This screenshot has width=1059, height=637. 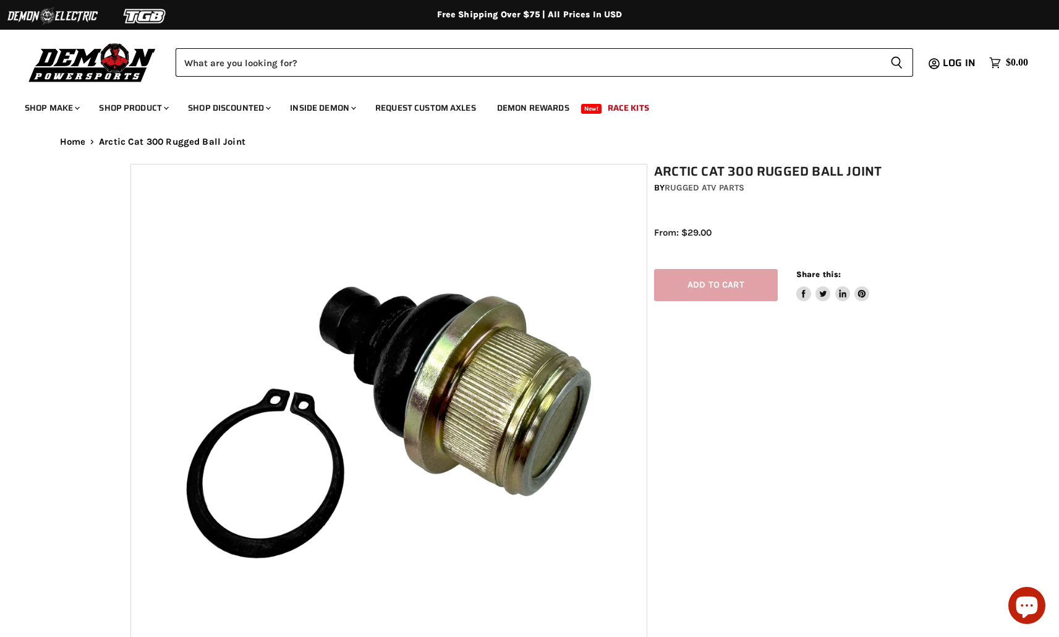 What do you see at coordinates (704, 187) in the screenshot?
I see `a: Rugged ATV Parts` at bounding box center [704, 187].